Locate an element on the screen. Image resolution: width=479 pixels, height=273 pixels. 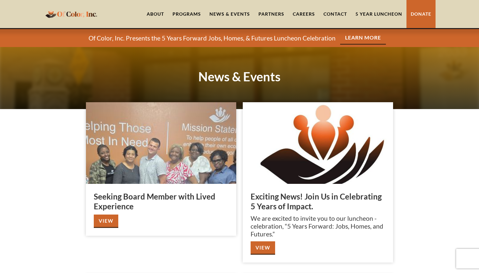
a: Learn More is located at coordinates (363, 38).